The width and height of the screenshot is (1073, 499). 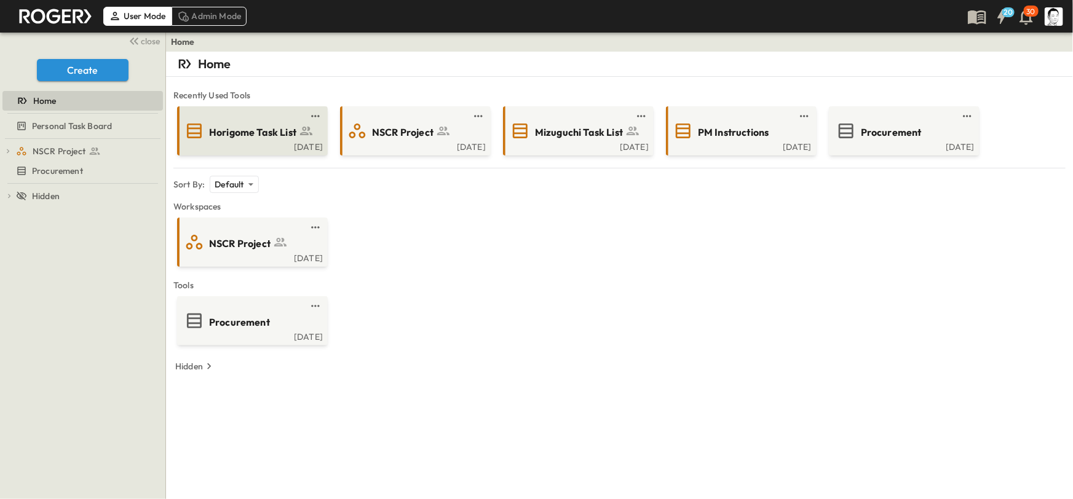 I want to click on div: Admin Mode, so click(x=209, y=16).